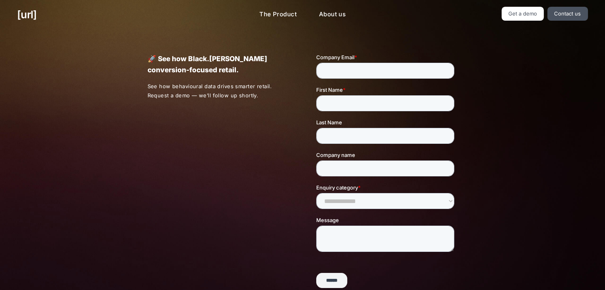 This screenshot has width=605, height=290. Describe the element at coordinates (218, 91) in the screenshot. I see `p: See how behavioural data drives smarter retail. Request a demo — we’ll follow up shortly.` at that location.